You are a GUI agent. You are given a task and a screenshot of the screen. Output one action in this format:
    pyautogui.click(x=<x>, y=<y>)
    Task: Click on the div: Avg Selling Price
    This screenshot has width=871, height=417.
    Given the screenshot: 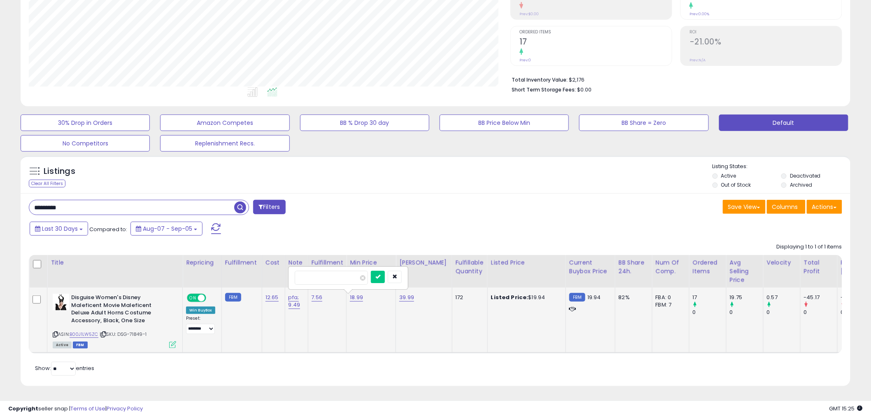 What is the action you would take?
    pyautogui.click(x=745, y=271)
    